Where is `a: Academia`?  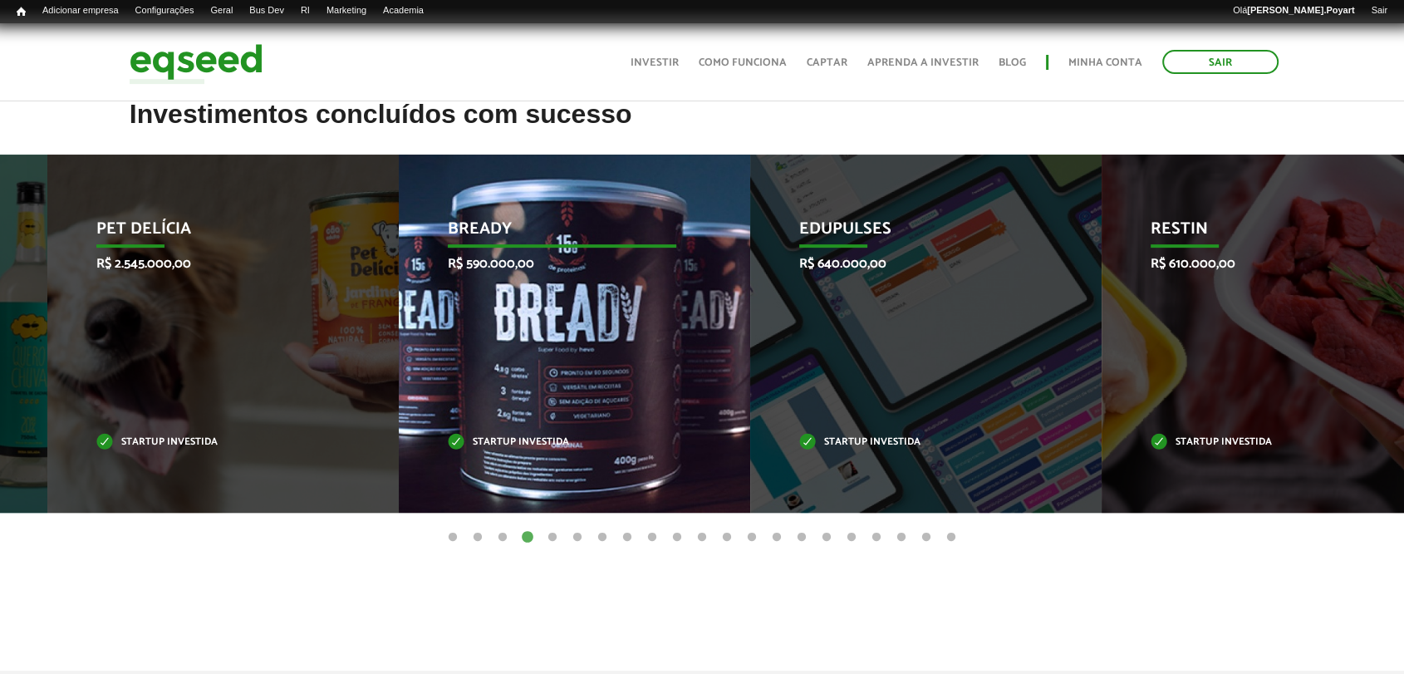 a: Academia is located at coordinates (403, 11).